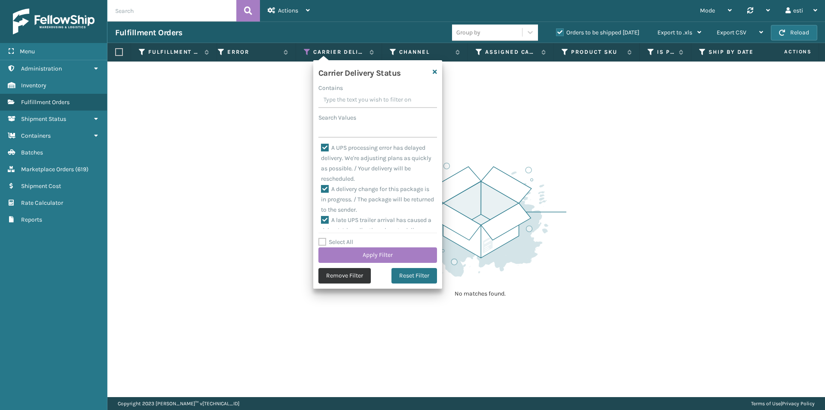 The width and height of the screenshot is (825, 410). Describe the element at coordinates (597, 52) in the screenshot. I see `label: Product SKU` at that location.